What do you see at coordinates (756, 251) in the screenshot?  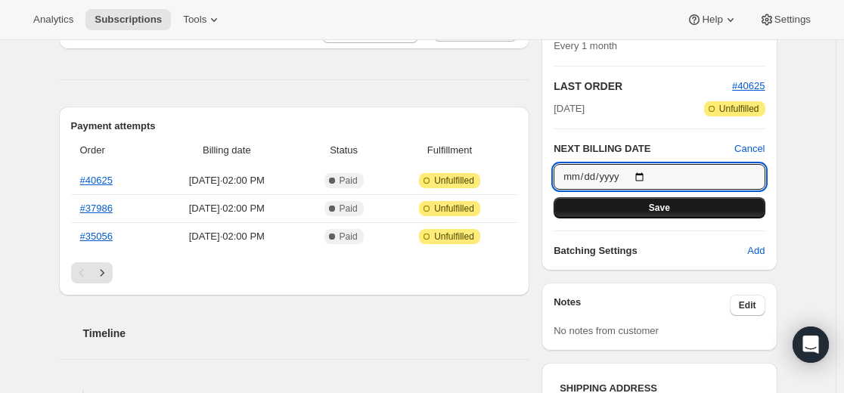 I see `button: Add` at bounding box center [756, 251].